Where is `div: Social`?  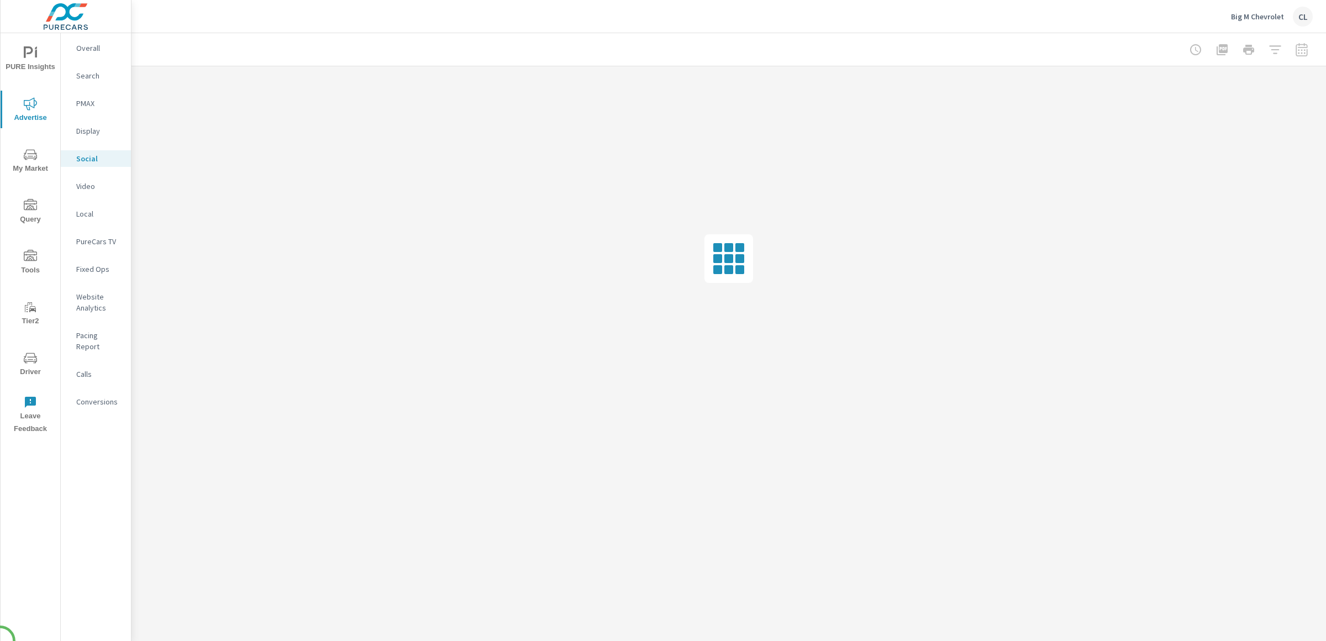
div: Social is located at coordinates (96, 159).